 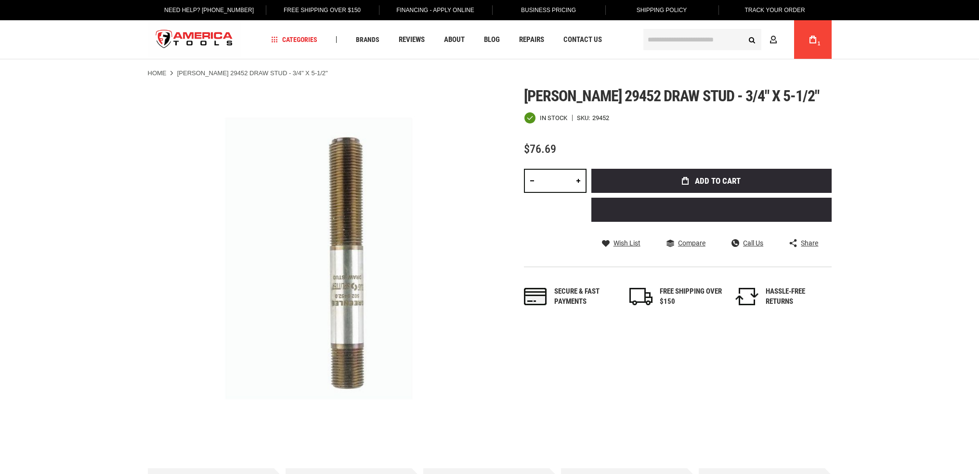 What do you see at coordinates (412, 40) in the screenshot?
I see `span: Reviews` at bounding box center [412, 40].